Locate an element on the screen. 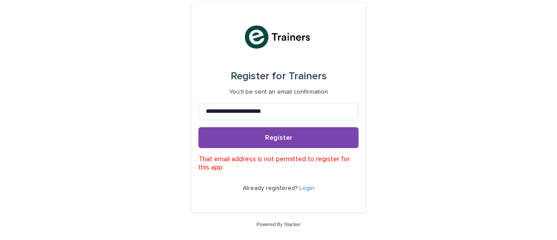 The image size is (557, 240). p: You'll be sent an email confirmation is located at coordinates (279, 92).